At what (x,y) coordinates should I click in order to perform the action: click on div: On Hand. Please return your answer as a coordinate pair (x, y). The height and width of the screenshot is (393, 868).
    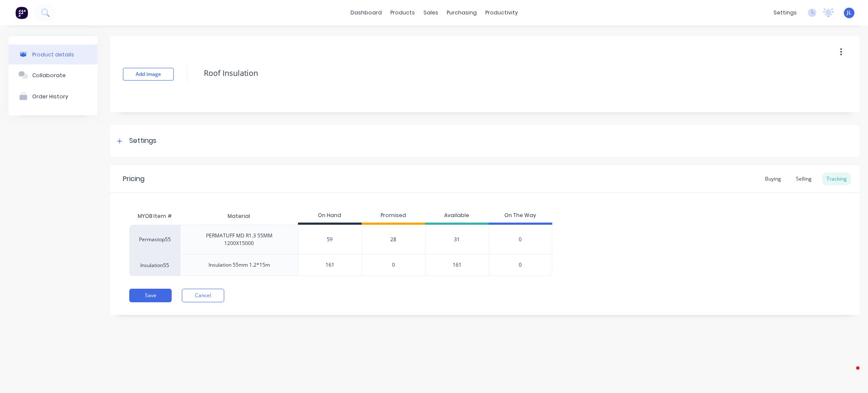
    Looking at the image, I should click on (330, 216).